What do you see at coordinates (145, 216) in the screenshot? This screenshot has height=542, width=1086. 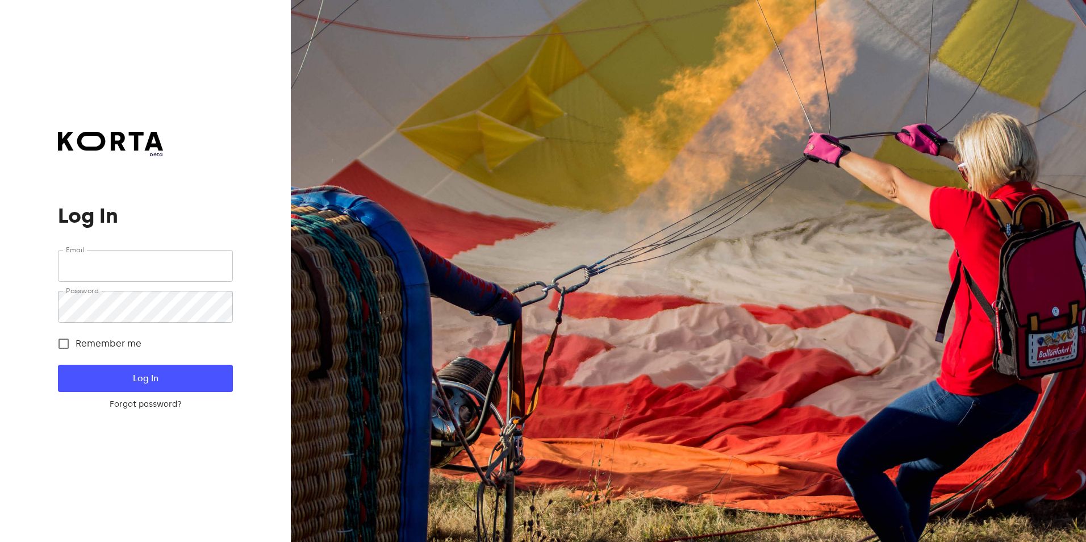 I see `h1: Log In` at bounding box center [145, 216].